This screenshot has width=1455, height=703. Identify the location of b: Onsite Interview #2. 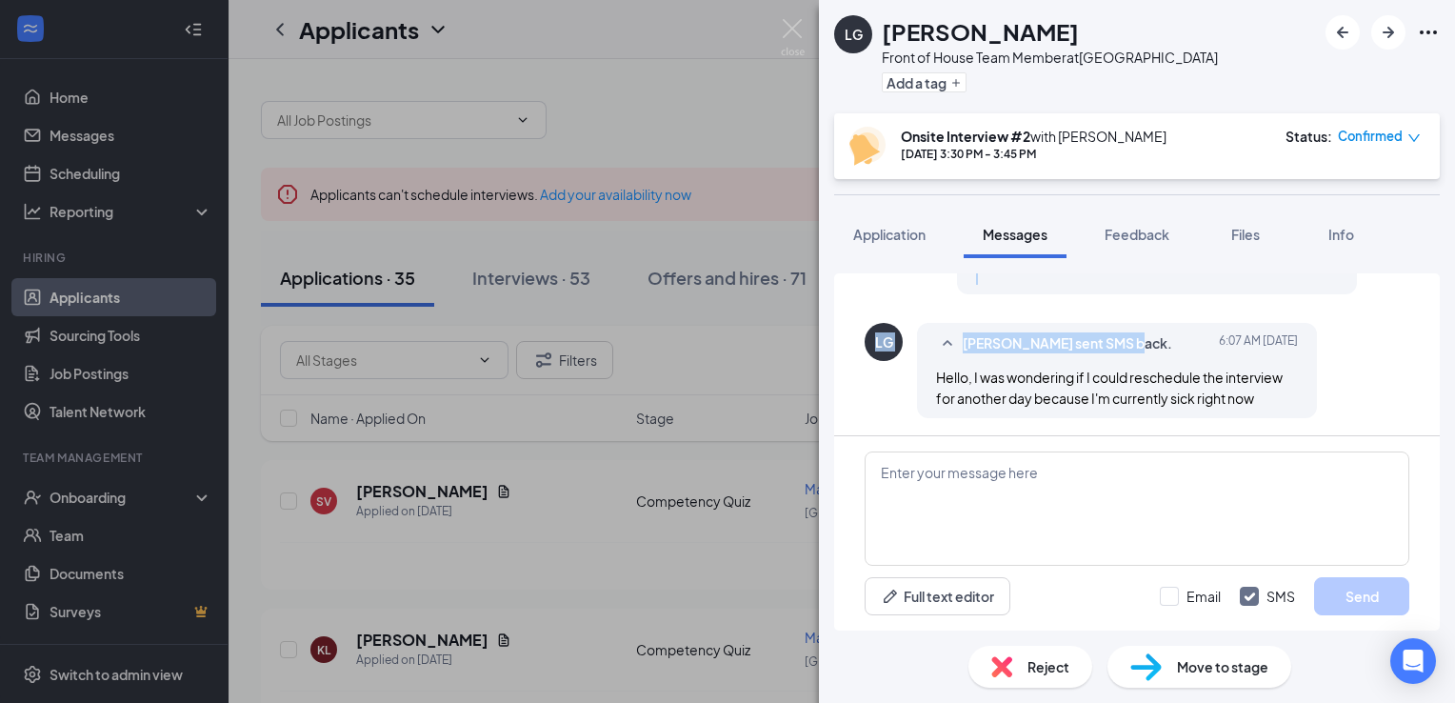
(965, 136).